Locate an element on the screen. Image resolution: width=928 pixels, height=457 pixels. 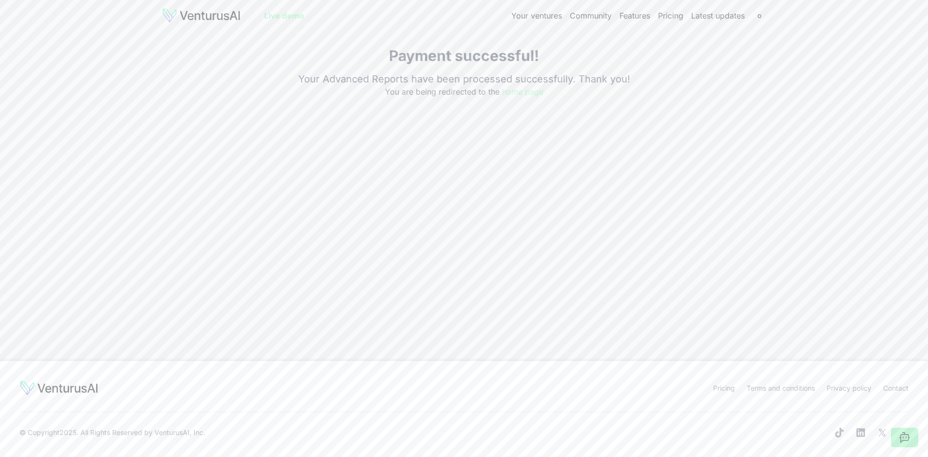
p: Your Advanced Reports have been processed successfully. Thank you! is located at coordinates (464, 79).